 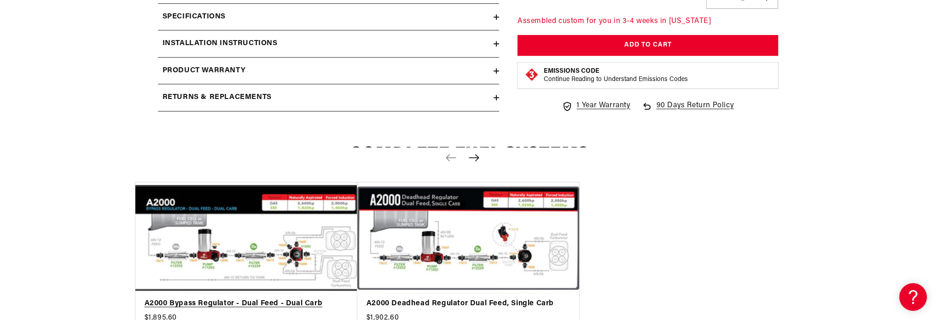 I want to click on summary: Specifications, so click(x=328, y=17).